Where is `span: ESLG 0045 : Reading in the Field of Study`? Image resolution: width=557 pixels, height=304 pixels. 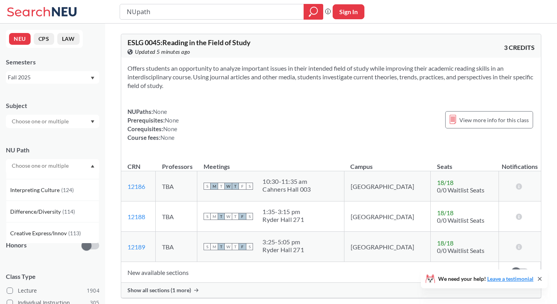 span: ESLG 0045 : Reading in the Field of Study is located at coordinates (189, 42).